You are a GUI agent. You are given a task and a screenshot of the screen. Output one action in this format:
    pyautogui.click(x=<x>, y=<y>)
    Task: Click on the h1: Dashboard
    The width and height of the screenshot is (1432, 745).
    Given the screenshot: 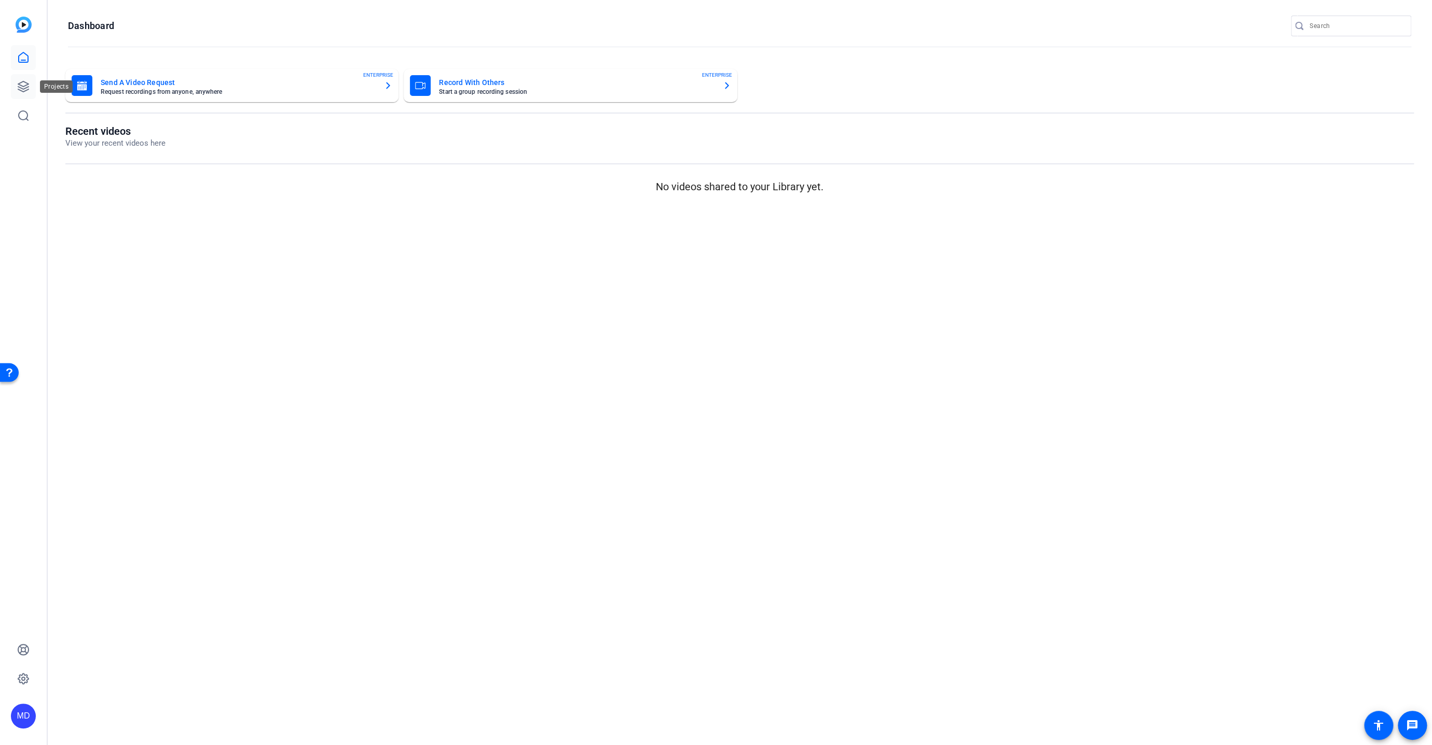 What is the action you would take?
    pyautogui.click(x=91, y=26)
    